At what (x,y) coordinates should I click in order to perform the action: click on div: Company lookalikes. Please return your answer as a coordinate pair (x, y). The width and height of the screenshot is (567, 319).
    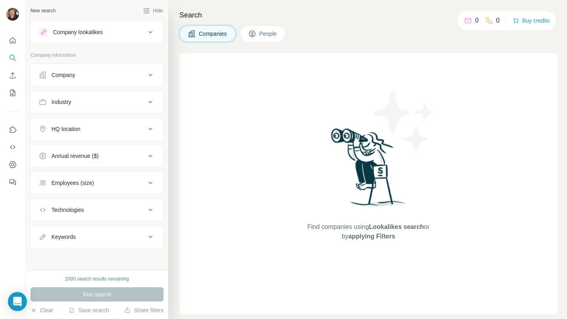
    Looking at the image, I should click on (78, 32).